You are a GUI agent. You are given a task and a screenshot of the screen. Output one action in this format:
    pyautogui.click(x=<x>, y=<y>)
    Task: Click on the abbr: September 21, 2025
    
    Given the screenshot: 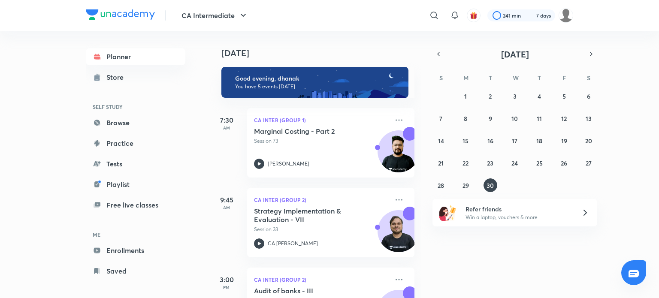 What is the action you would take?
    pyautogui.click(x=441, y=163)
    